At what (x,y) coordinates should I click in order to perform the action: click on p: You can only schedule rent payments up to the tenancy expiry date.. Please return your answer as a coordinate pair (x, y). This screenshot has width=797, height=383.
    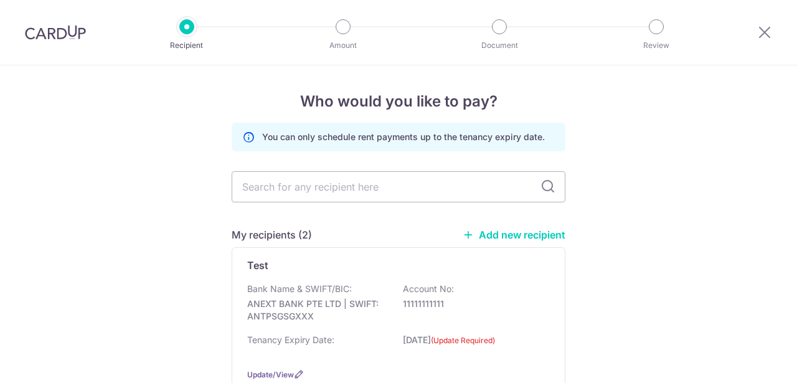
    Looking at the image, I should click on (403, 137).